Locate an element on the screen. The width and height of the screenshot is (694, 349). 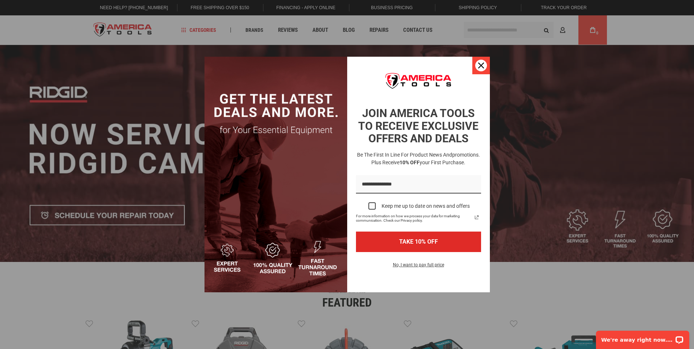
strong: JOIN AMERICA TOOLS TO RECEIVE EXCLUSIVE OFFERS AND DEALS is located at coordinates (418, 126).